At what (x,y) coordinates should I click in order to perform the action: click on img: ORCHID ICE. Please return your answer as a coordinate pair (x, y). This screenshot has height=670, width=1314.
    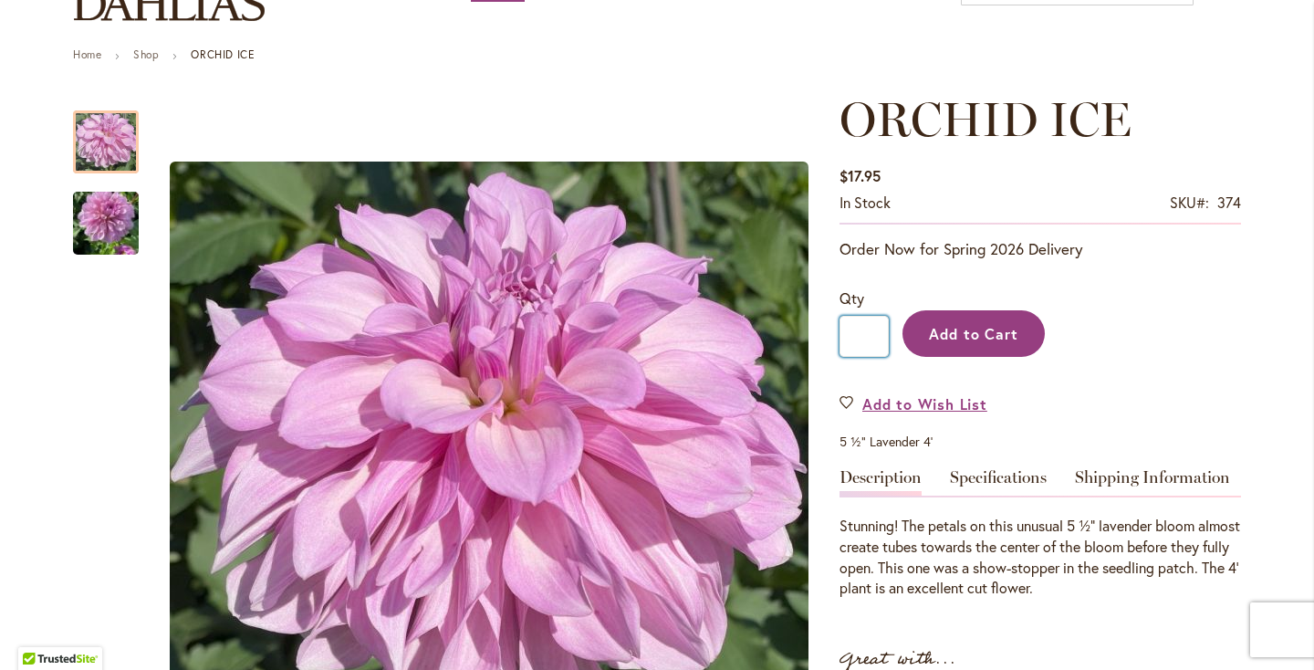
    Looking at the image, I should click on (106, 223).